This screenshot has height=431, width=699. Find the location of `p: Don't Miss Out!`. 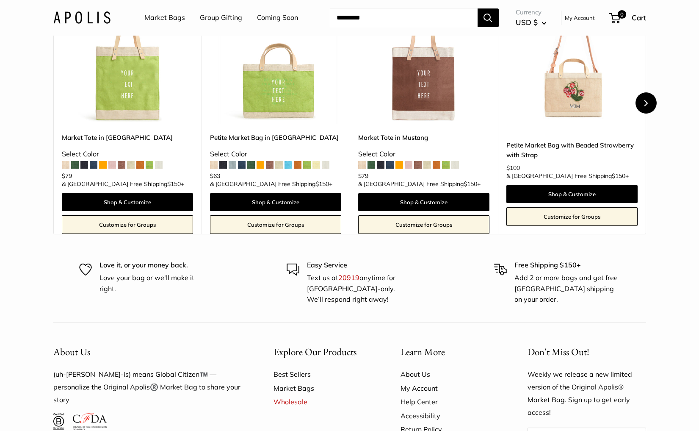

p: Don't Miss Out! is located at coordinates (587, 352).